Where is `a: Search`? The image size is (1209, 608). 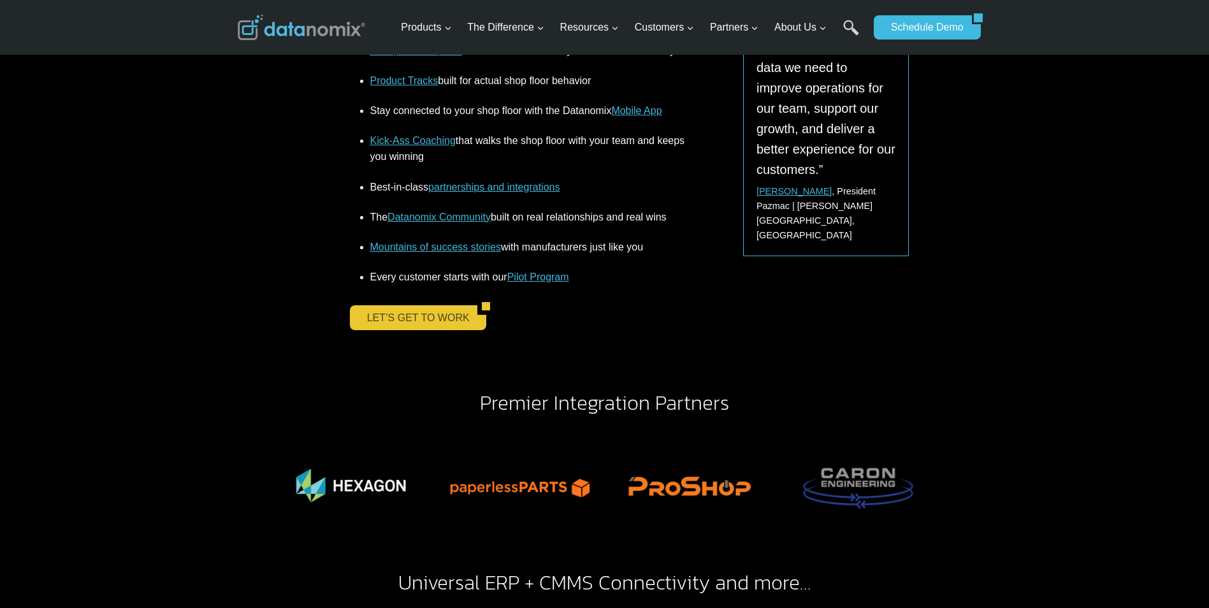 a: Search is located at coordinates (851, 34).